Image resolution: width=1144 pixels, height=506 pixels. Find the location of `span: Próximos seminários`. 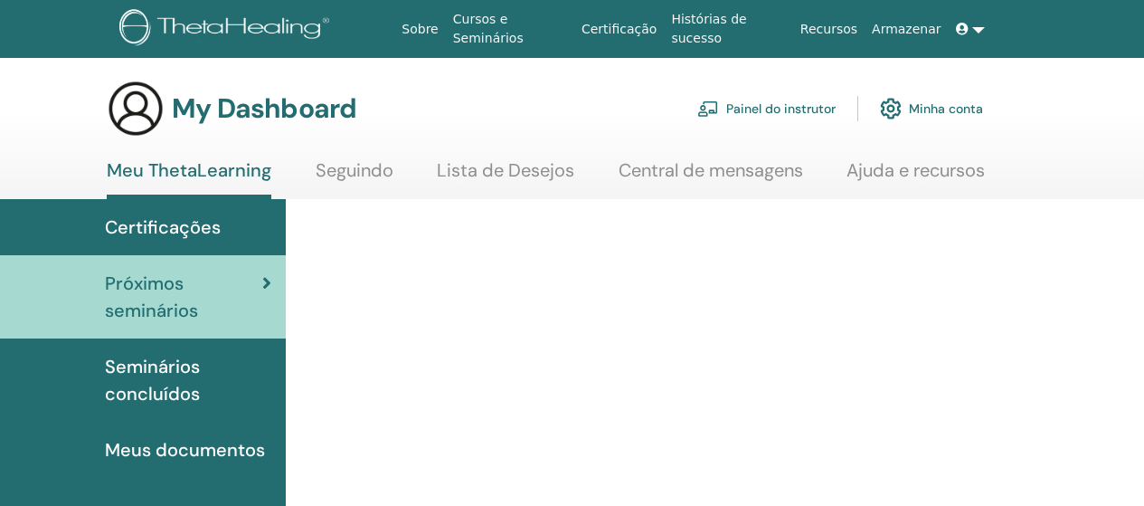

span: Próximos seminários is located at coordinates (184, 297).